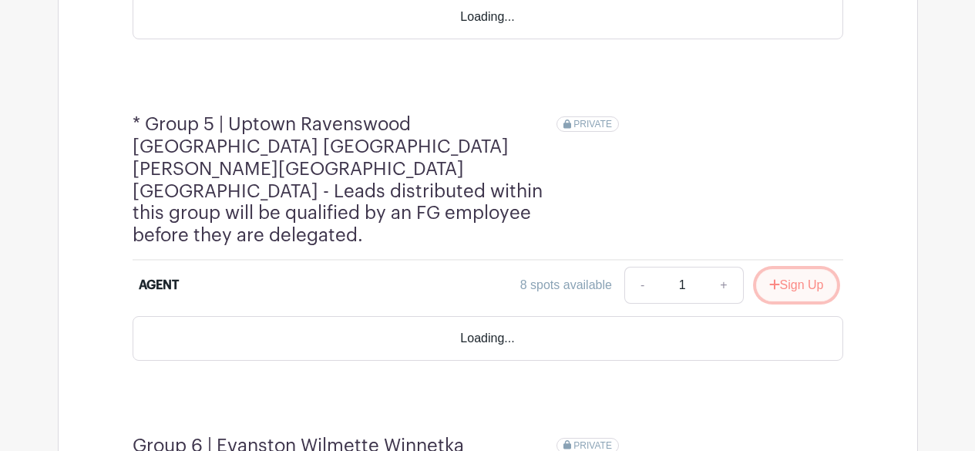 Image resolution: width=975 pixels, height=451 pixels. What do you see at coordinates (796, 285) in the screenshot?
I see `button: Sign Up` at bounding box center [796, 285].